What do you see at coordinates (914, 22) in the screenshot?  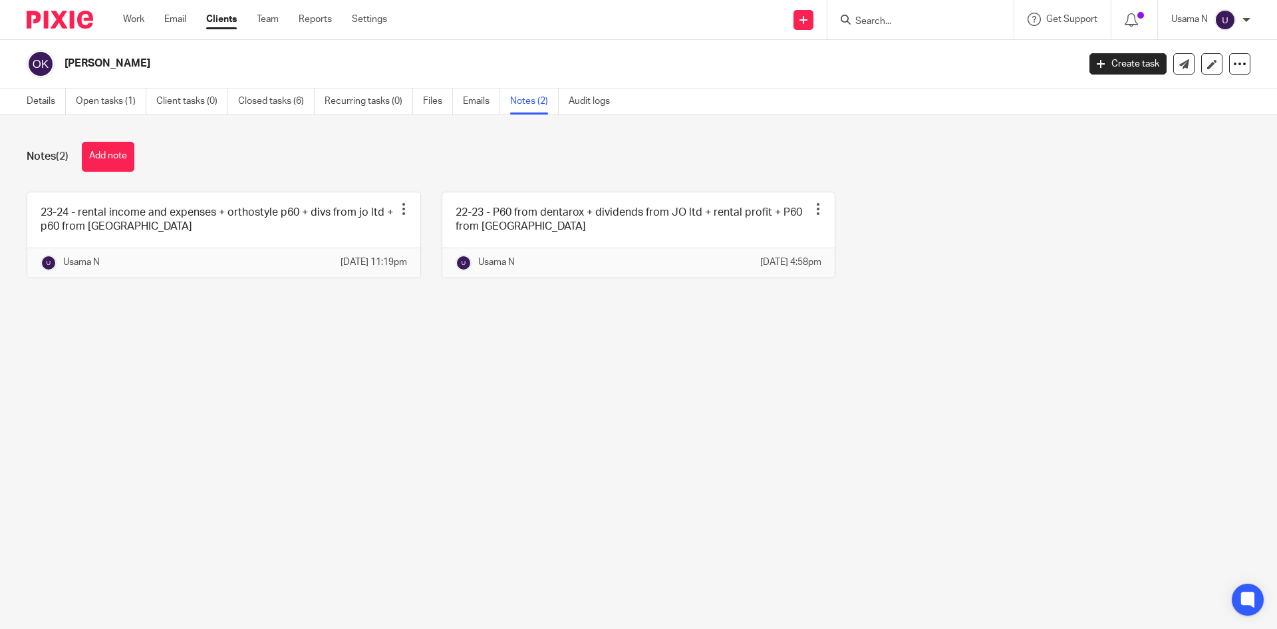 I see `input: Search` at bounding box center [914, 22].